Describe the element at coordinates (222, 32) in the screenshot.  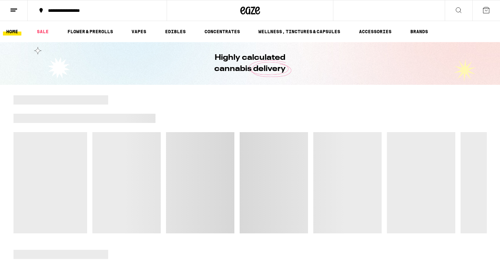
I see `a: CONCENTRATES` at that location.